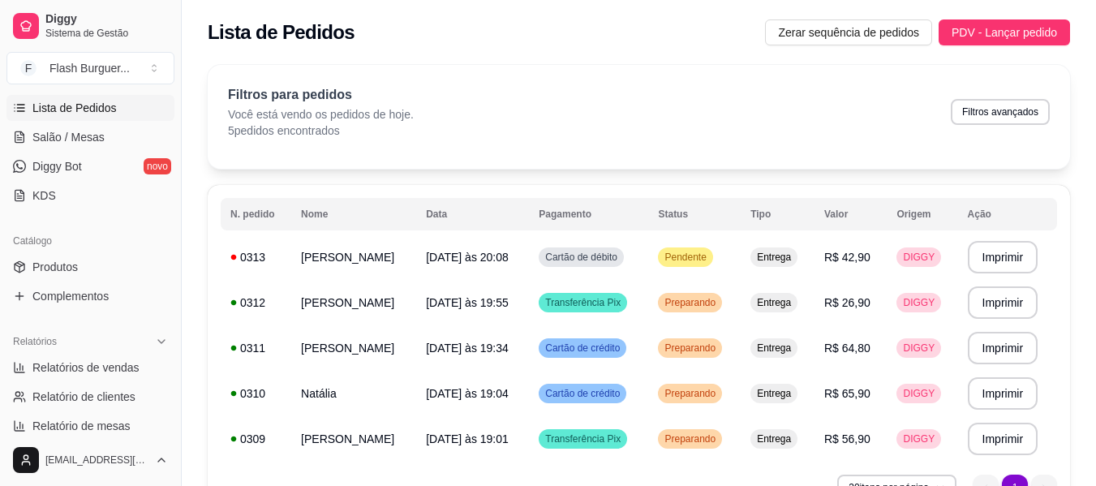 Image resolution: width=1096 pixels, height=486 pixels. I want to click on span: Lista de Pedidos, so click(75, 108).